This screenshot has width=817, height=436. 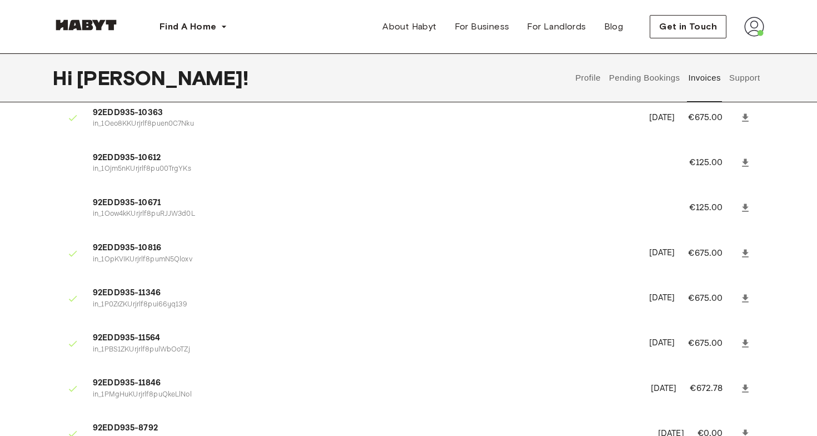 I want to click on p: in_1OpKVIKUrjrlf8pumN5Qloxv, so click(x=364, y=260).